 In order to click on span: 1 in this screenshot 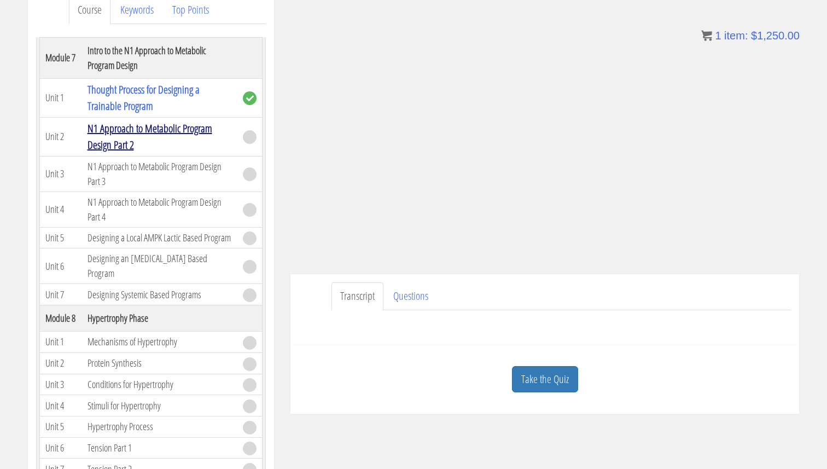, I will do `click(718, 36)`.